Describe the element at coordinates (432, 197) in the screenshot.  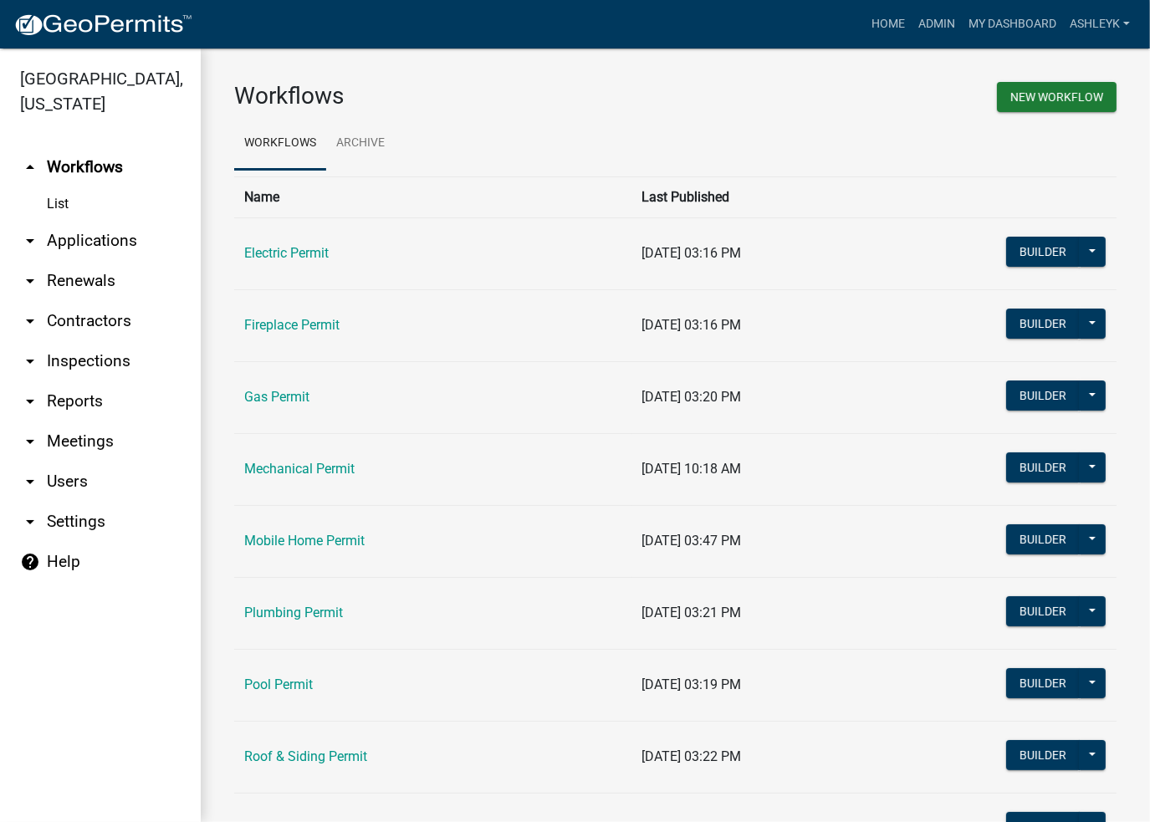
I see `th: Name` at that location.